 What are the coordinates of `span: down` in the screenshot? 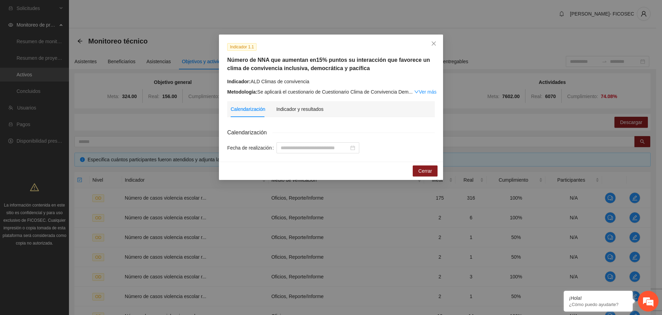 It's located at (417, 92).